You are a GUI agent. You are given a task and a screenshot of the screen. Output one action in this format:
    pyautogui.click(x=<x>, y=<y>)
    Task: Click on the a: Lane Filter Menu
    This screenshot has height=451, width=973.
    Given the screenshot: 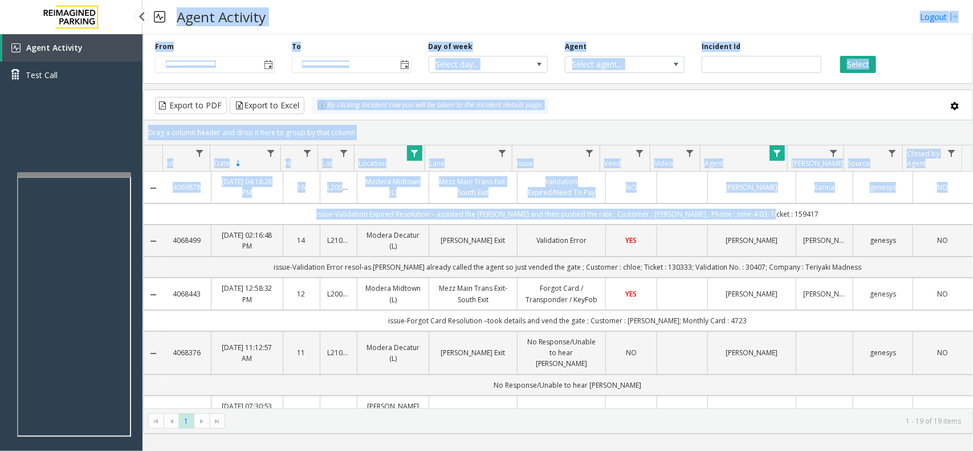 What is the action you would take?
    pyautogui.click(x=502, y=153)
    